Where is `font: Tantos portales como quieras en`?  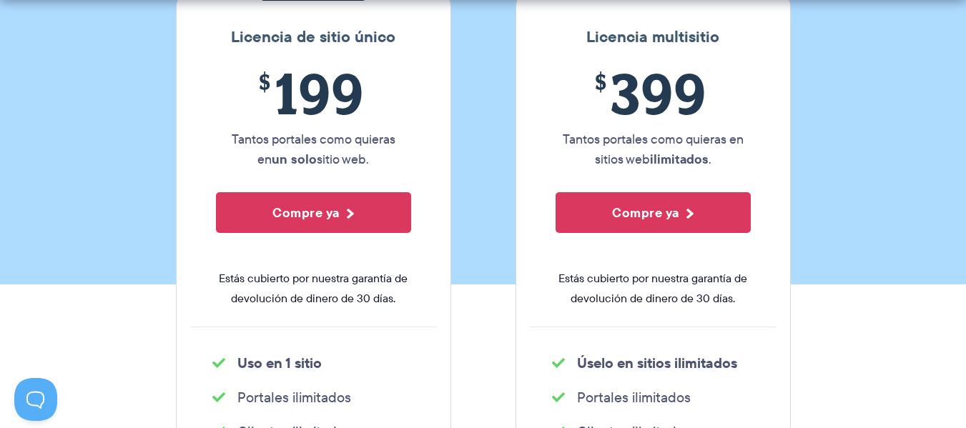 font: Tantos portales como quieras en is located at coordinates (313, 149).